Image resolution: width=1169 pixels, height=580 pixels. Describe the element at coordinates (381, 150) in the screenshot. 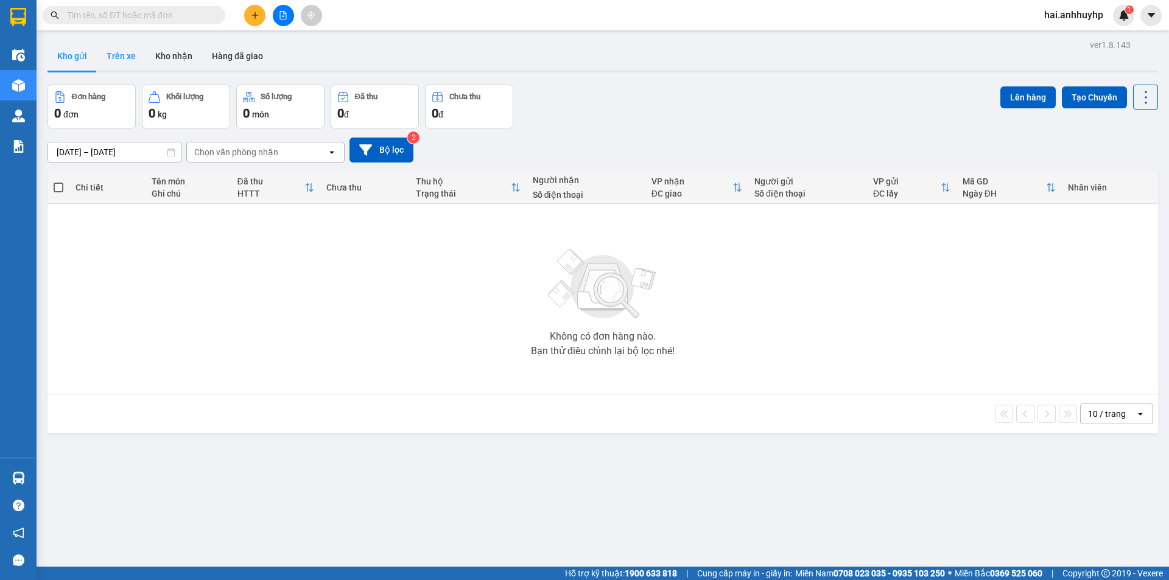

I see `button: Bộ lọc` at that location.